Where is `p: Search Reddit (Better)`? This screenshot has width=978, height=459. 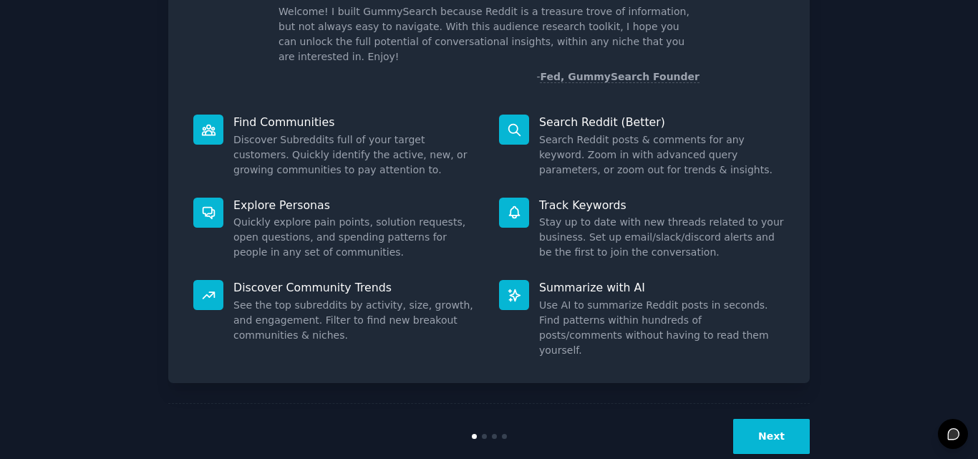 p: Search Reddit (Better) is located at coordinates (661, 122).